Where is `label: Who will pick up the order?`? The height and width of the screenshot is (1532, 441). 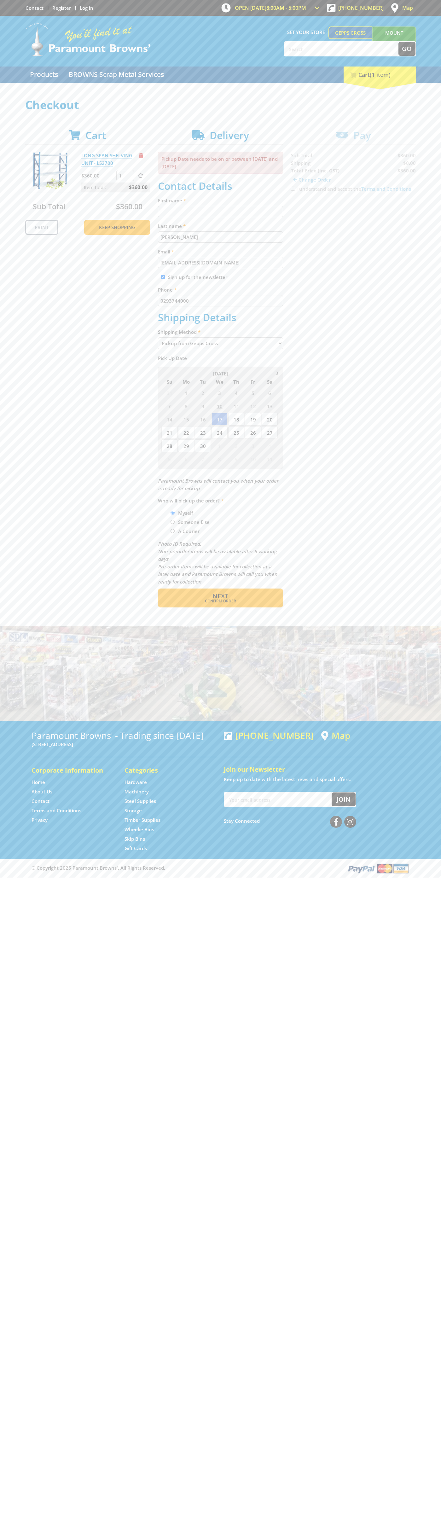
label: Who will pick up the order? is located at coordinates (220, 501).